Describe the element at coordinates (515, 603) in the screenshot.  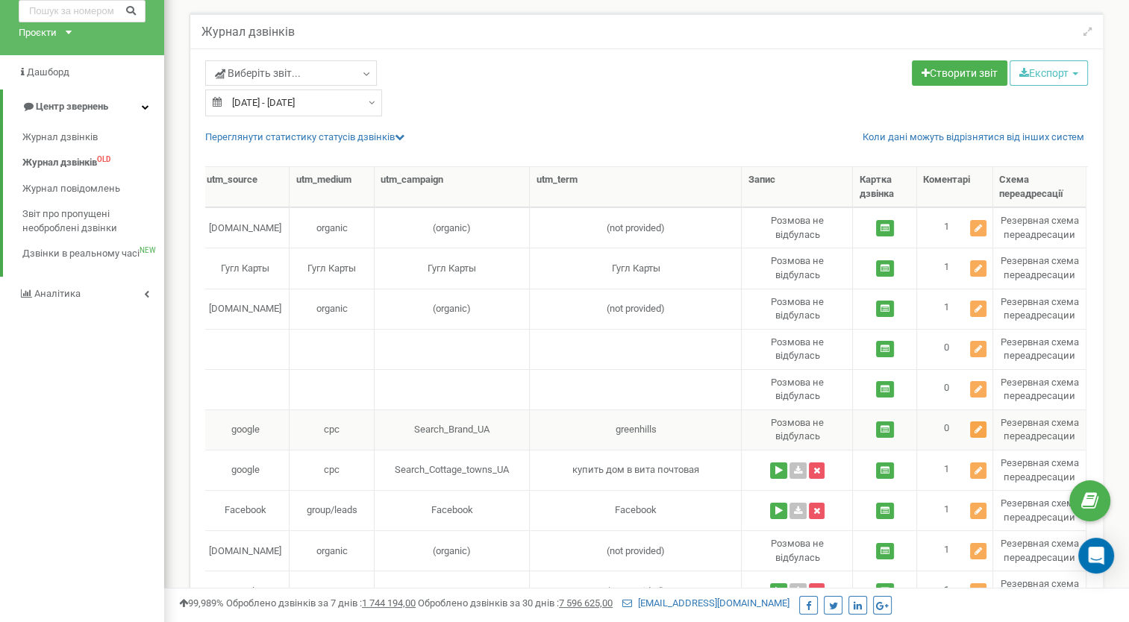
I see `span: Оброблено дзвінків за 30 днів :` at that location.